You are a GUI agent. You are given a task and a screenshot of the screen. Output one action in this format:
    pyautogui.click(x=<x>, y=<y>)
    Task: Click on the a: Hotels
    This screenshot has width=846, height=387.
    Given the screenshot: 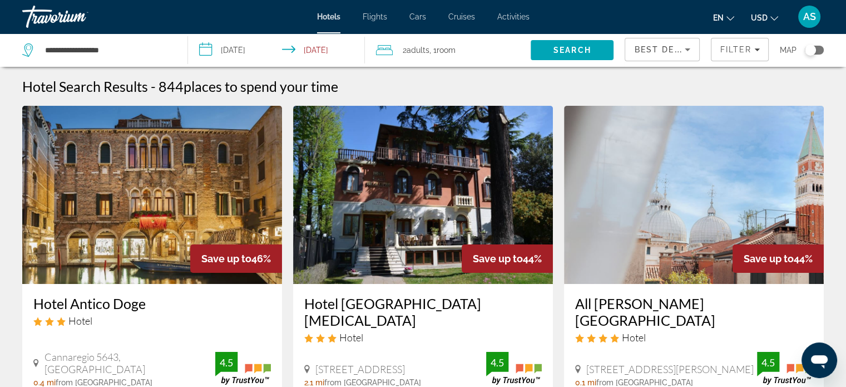 What is the action you would take?
    pyautogui.click(x=329, y=17)
    